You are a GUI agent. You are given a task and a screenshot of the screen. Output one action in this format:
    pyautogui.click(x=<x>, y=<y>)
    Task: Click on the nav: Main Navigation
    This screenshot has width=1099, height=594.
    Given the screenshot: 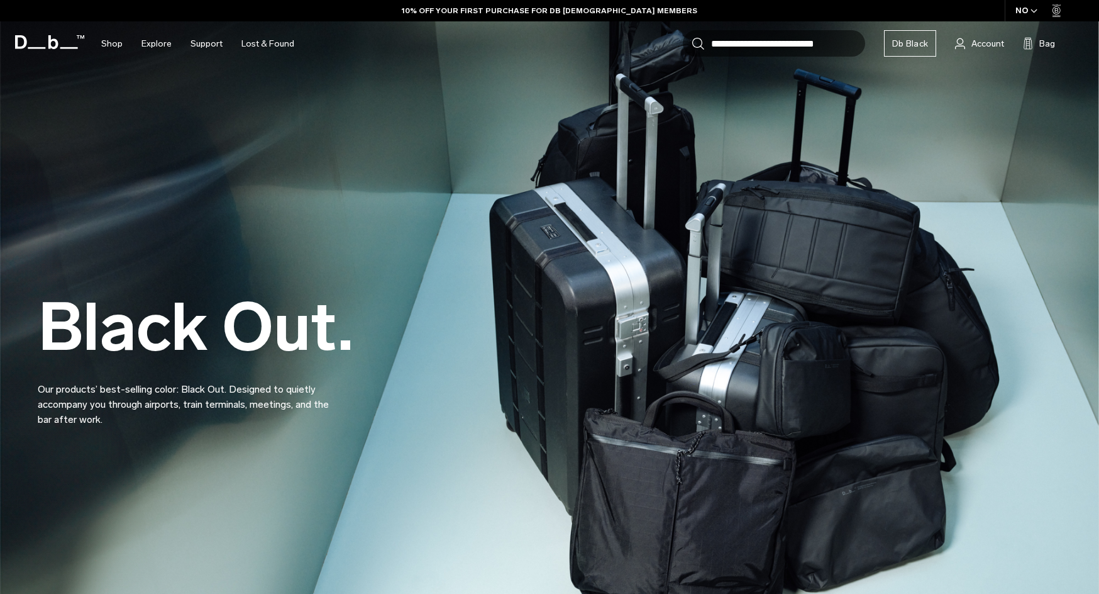 What is the action you would take?
    pyautogui.click(x=197, y=43)
    